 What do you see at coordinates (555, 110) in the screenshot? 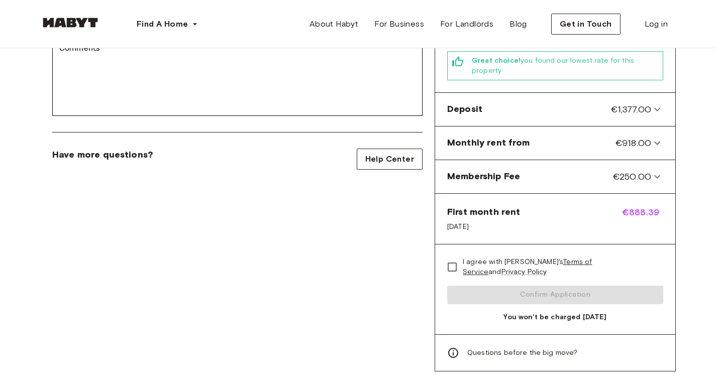
I see `div: Deposit€1,377.00` at bounding box center [555, 110].